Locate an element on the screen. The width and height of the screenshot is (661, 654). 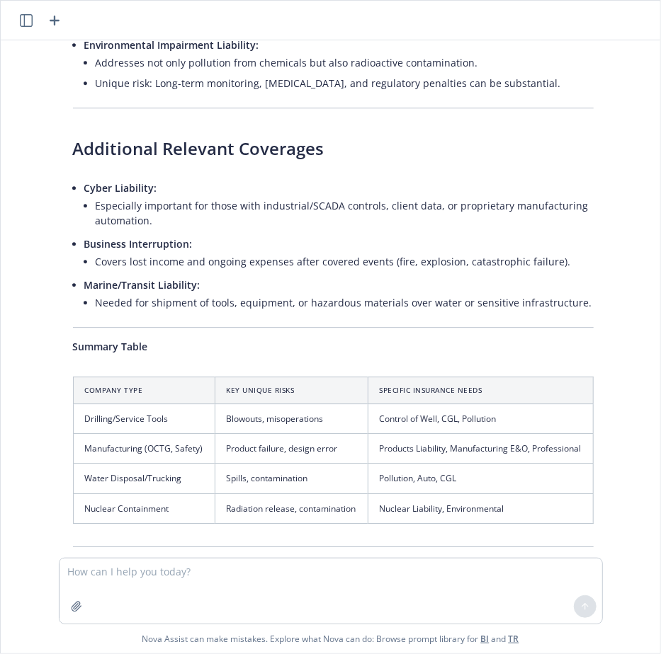
li: Addresses not only pollution from chemicals but also radioactive contamination. is located at coordinates (344, 62).